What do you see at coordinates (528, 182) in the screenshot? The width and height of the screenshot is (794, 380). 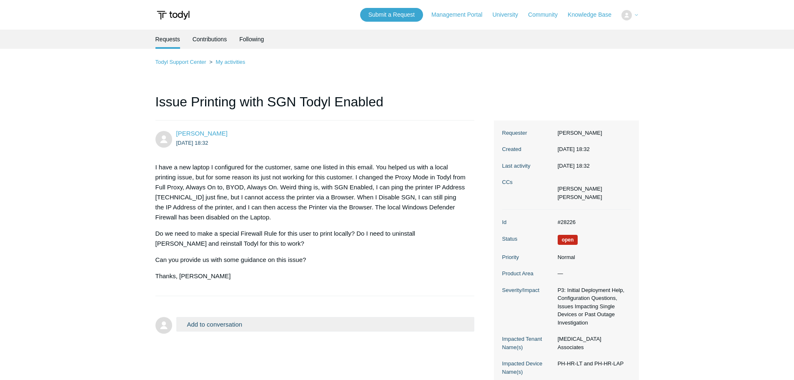 I see `dt: CCs` at bounding box center [528, 182].